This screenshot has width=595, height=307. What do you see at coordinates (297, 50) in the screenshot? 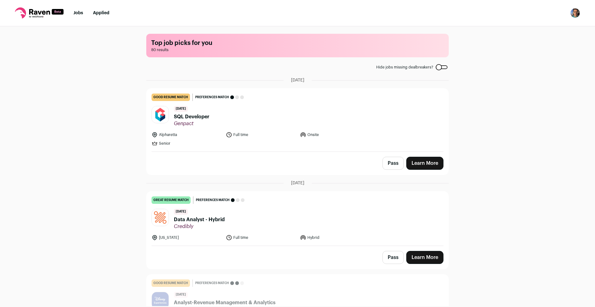
I see `span: 80 results` at bounding box center [297, 50].